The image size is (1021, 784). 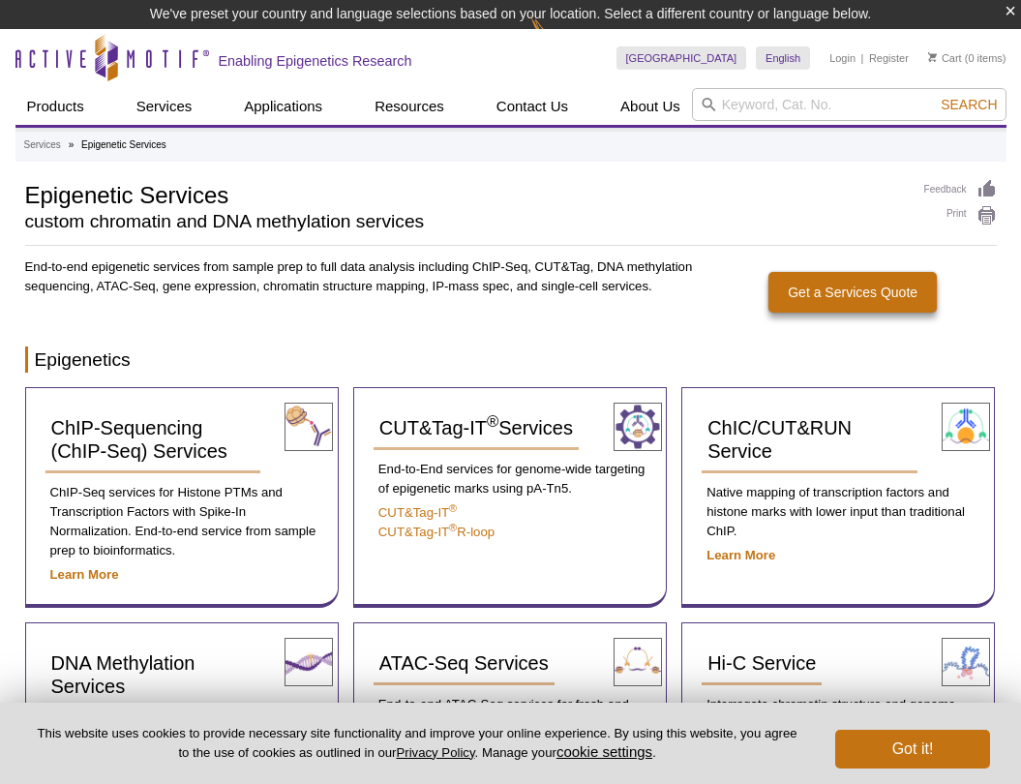 I want to click on p: End-to-end epigenetic services from sample prep to full data analysis including ChIP-Seq, CUT&Tag..., so click(x=360, y=277).